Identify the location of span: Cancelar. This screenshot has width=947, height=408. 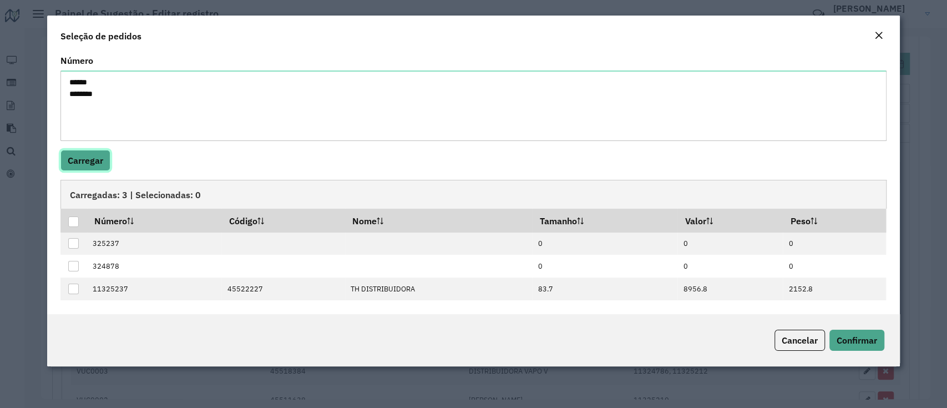
(800, 340).